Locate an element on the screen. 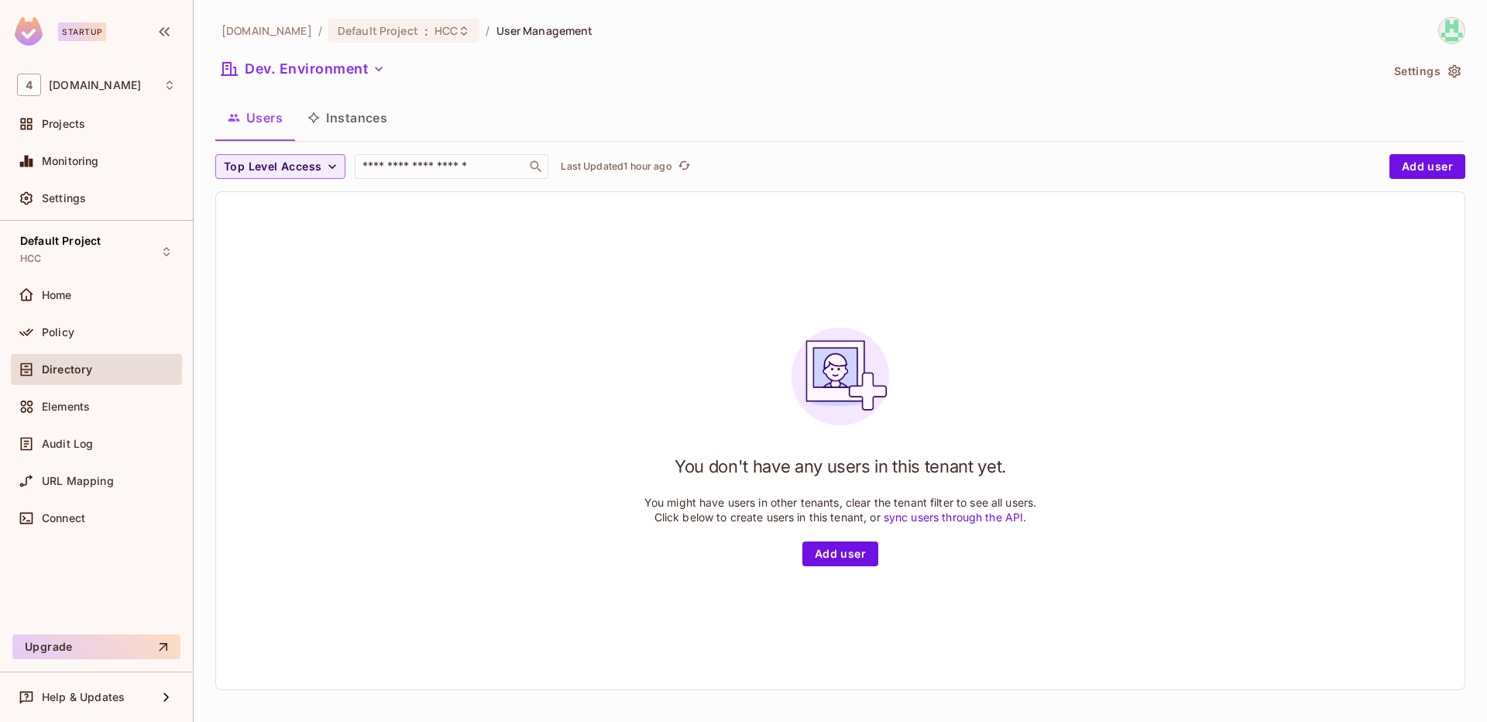  button: Upgrade is located at coordinates (96, 647).